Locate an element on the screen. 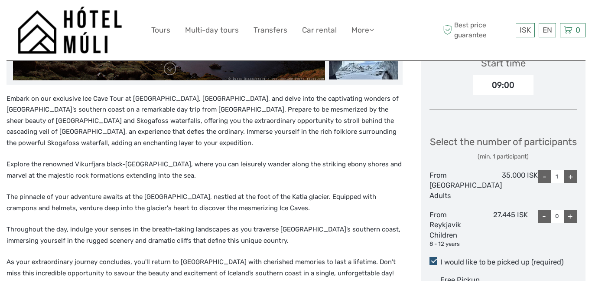 This screenshot has height=281, width=592. div: From Reykjavik Children is located at coordinates (454, 229).